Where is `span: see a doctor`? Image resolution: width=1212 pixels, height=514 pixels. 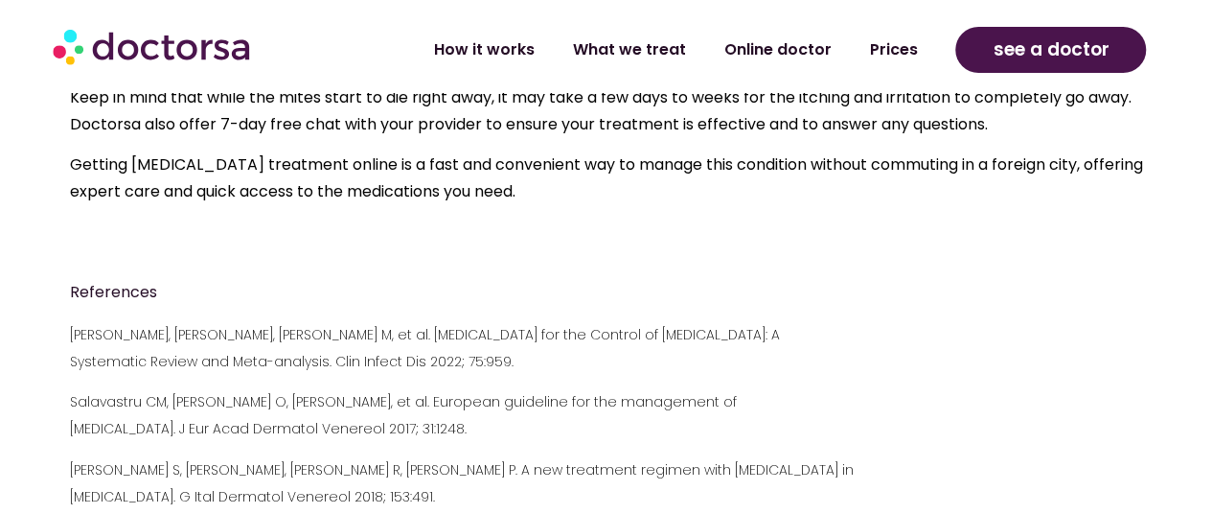 span: see a doctor is located at coordinates (1050, 50).